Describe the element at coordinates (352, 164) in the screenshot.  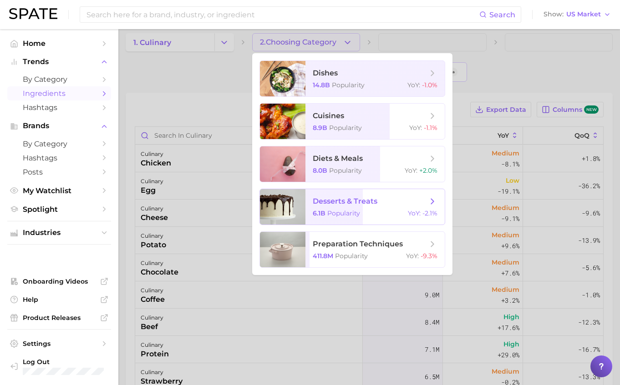
I see `ul: 2.Choosing Category` at that location.